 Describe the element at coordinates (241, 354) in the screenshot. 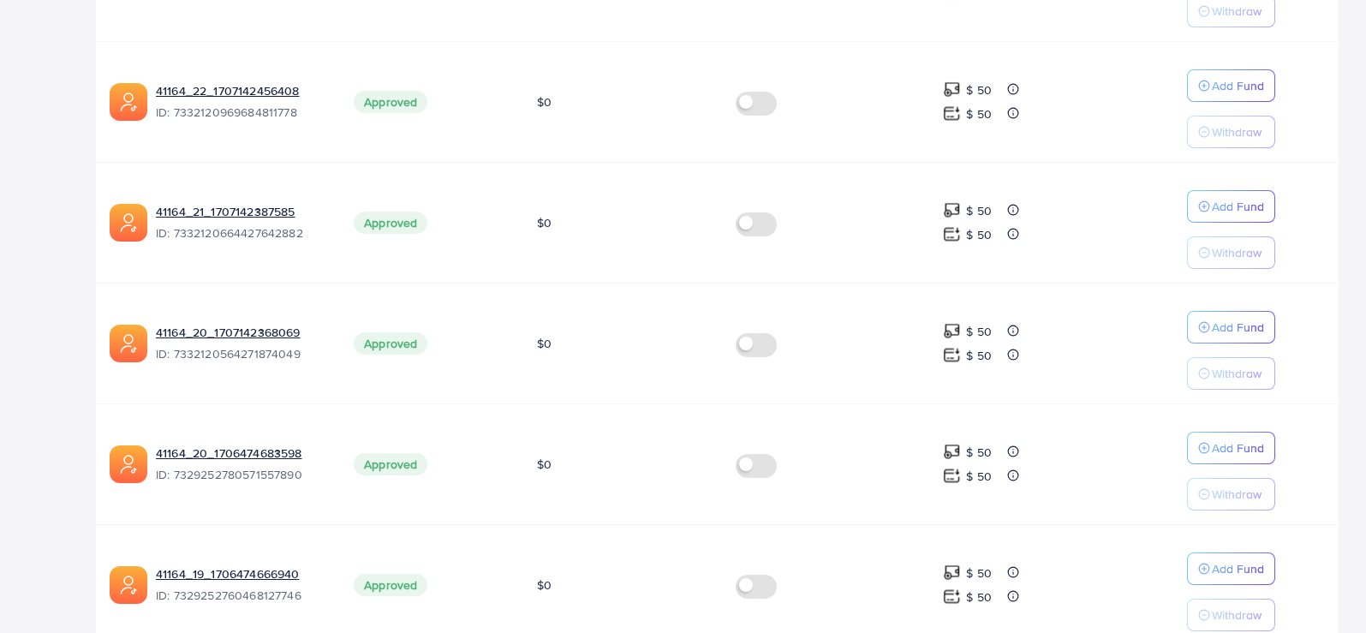

I see `span: ID: 7332120564271874049` at that location.